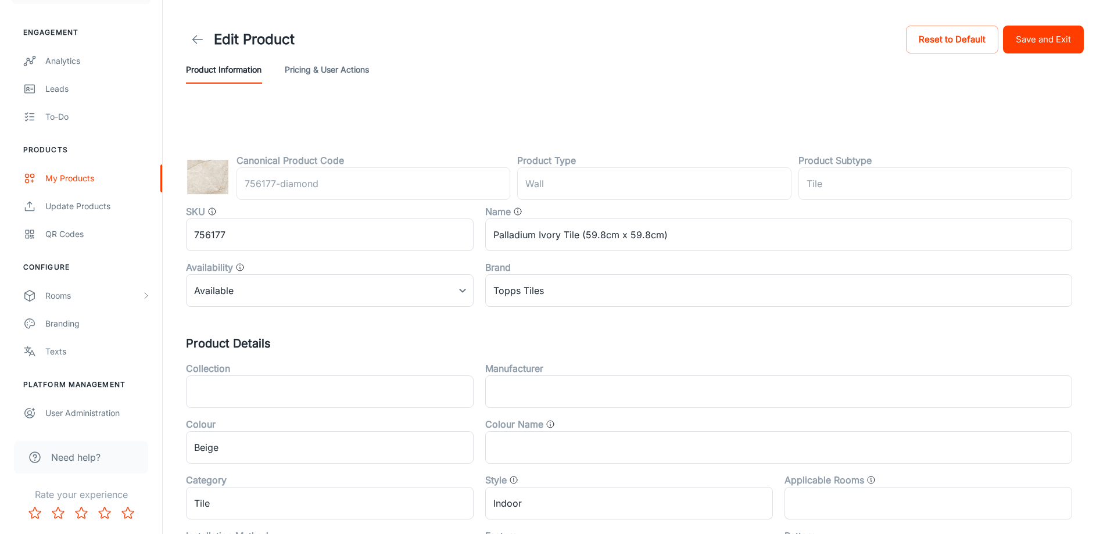 Image resolution: width=1107 pixels, height=534 pixels. What do you see at coordinates (824, 480) in the screenshot?
I see `label: Applicable Rooms` at bounding box center [824, 480].